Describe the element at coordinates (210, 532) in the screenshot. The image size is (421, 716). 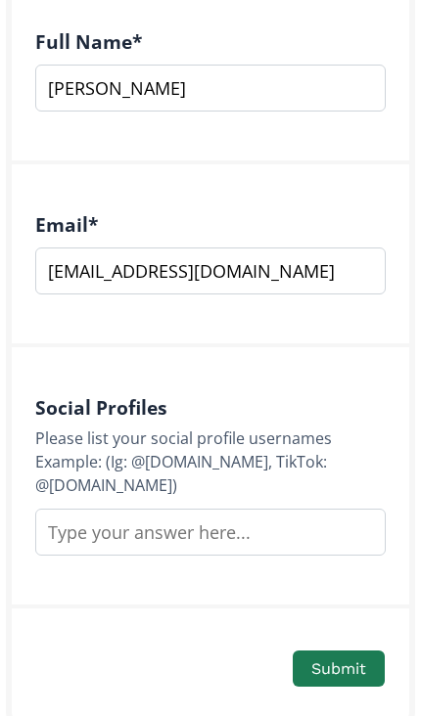
I see `input: Type your answer here...` at that location.